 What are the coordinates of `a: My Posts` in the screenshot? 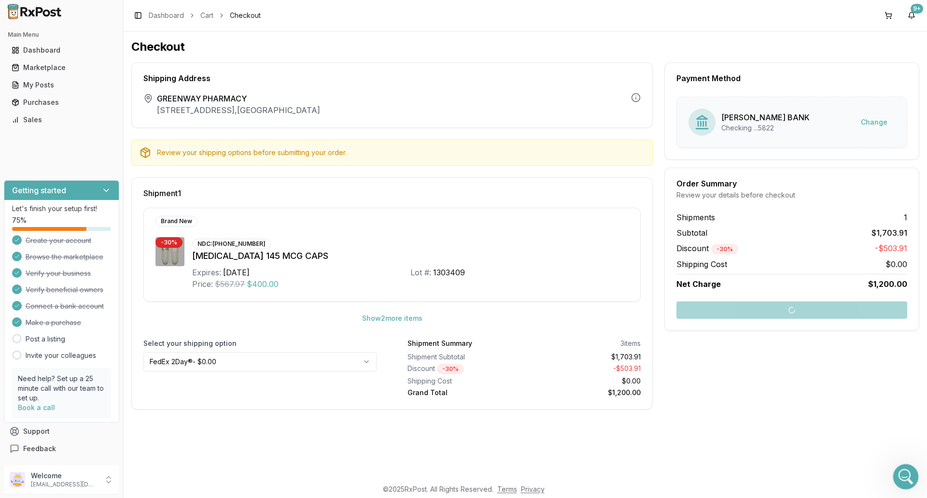 It's located at (61, 85).